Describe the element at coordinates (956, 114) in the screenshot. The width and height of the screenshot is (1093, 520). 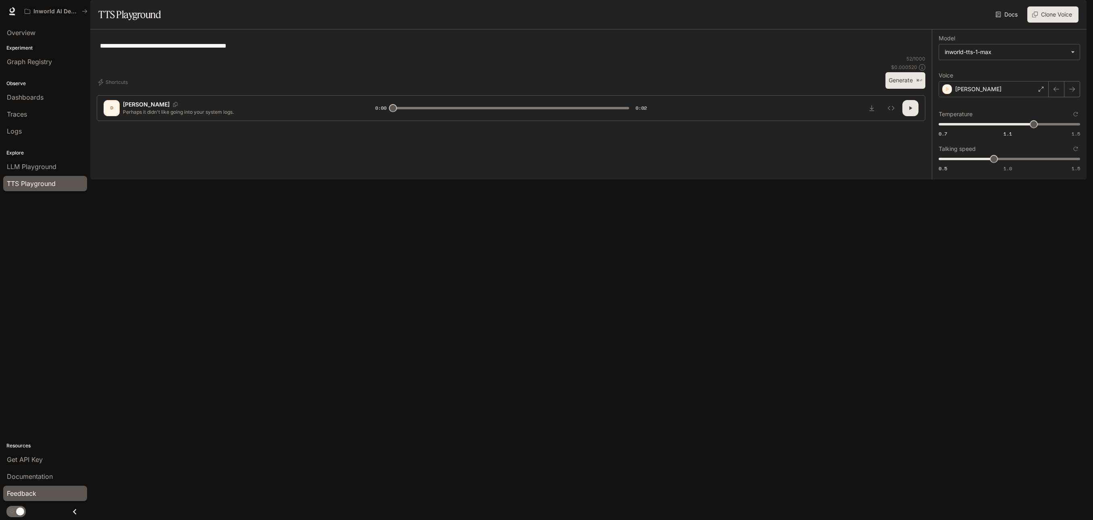
I see `p: Temperature` at that location.